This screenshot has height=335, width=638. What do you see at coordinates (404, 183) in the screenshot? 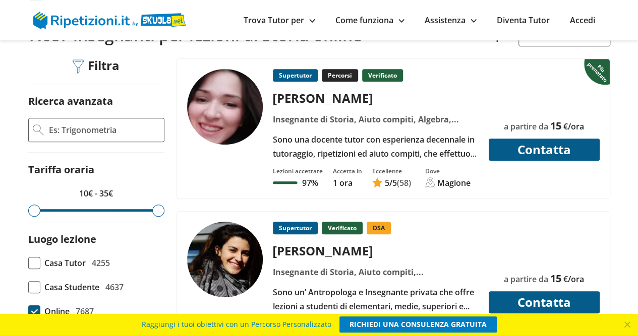
I see `span: (58)` at bounding box center [404, 183].